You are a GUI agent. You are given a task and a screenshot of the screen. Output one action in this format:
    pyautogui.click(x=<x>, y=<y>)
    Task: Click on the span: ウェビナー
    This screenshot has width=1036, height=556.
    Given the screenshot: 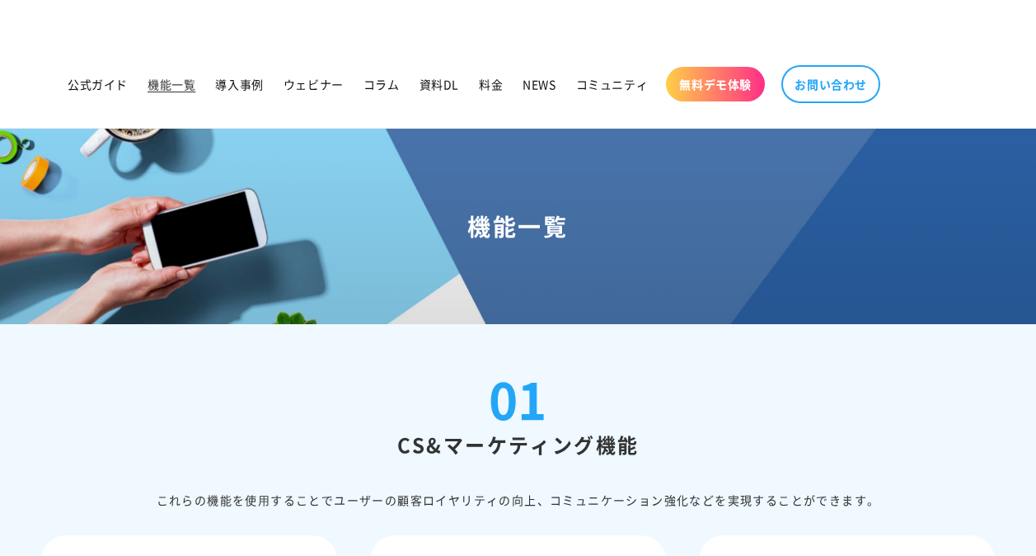 What is the action you would take?
    pyautogui.click(x=313, y=84)
    